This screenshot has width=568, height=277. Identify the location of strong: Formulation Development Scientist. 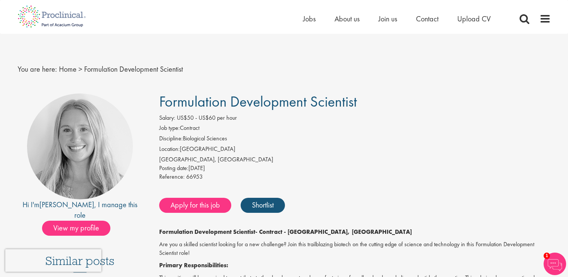
(207, 232).